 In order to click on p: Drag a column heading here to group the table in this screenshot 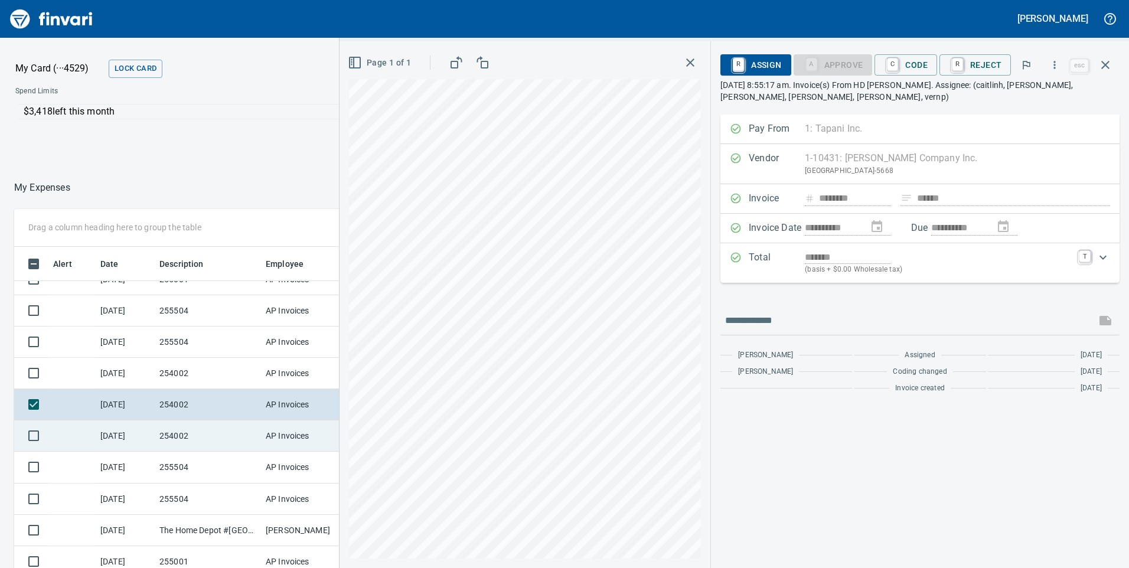, I will do `click(115, 227)`.